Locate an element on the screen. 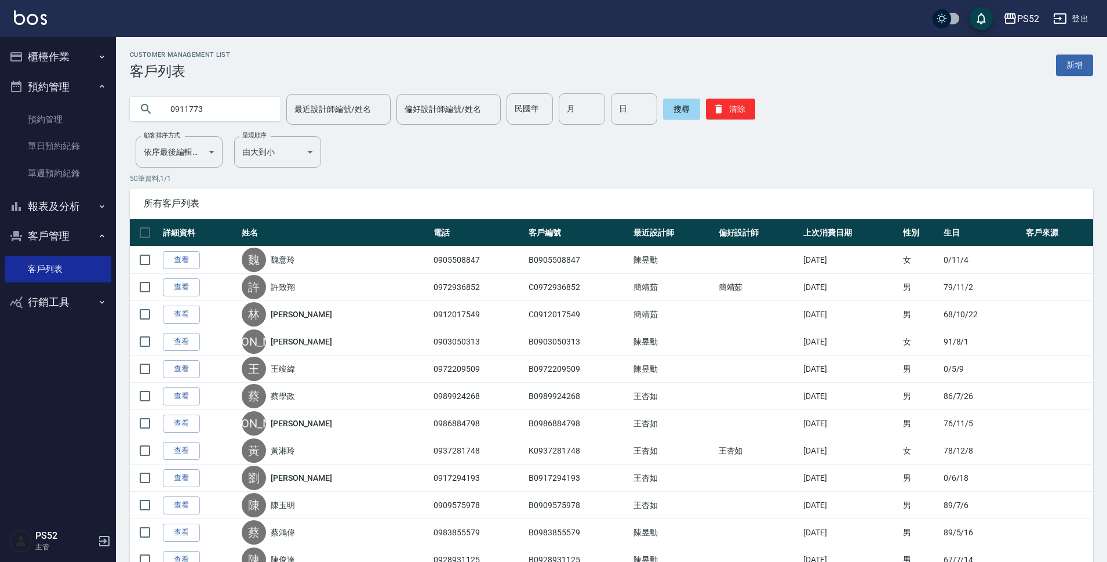 The width and height of the screenshot is (1107, 562). td: 0909575978 is located at coordinates (478, 505).